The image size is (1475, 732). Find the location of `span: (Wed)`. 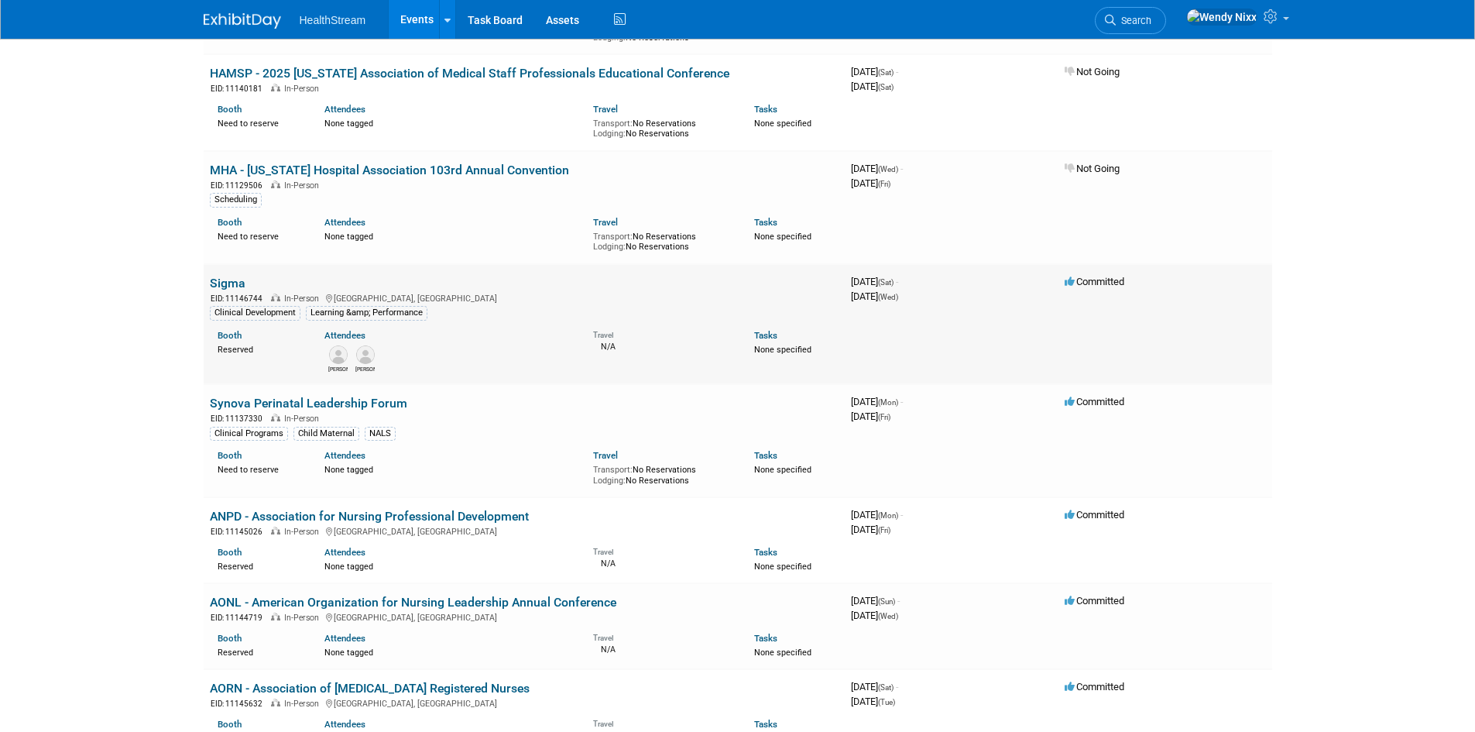

span: (Wed) is located at coordinates (888, 169).